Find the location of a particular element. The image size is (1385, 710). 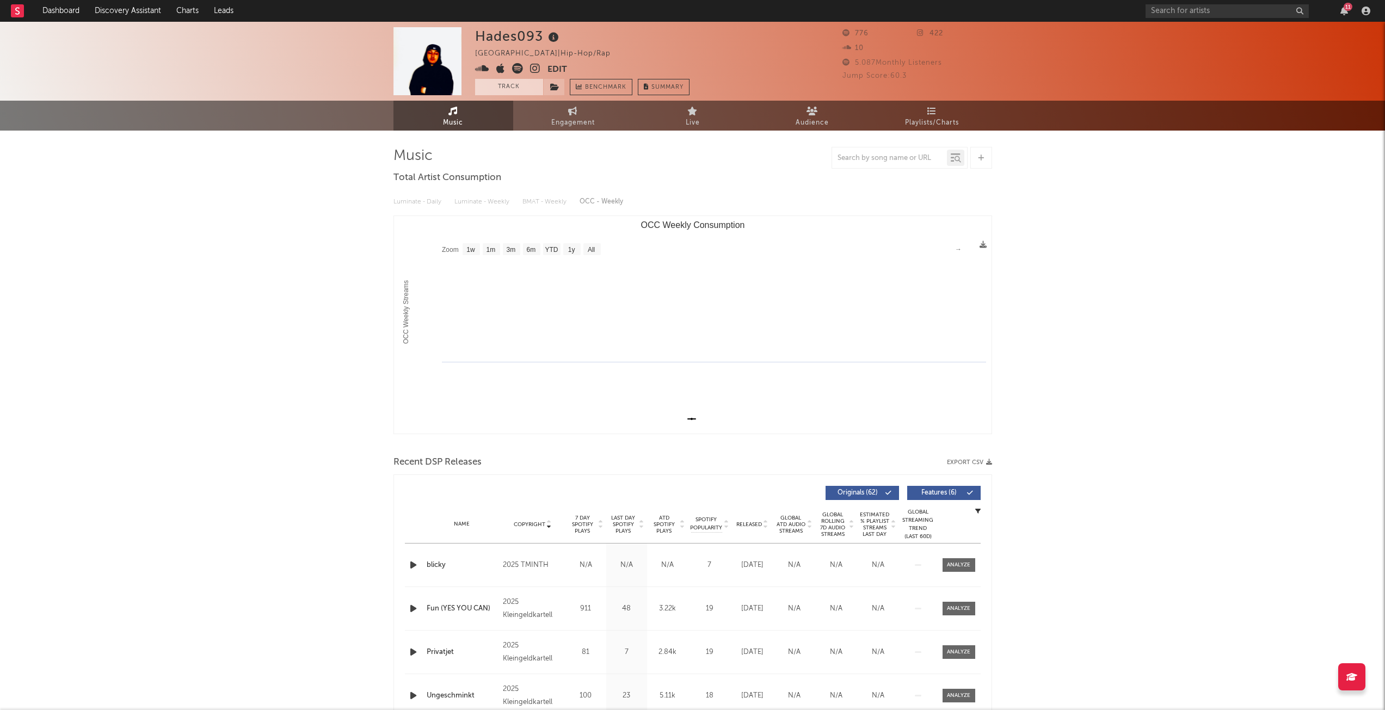

span: 5.087 Monthly Listeners is located at coordinates (892, 63).